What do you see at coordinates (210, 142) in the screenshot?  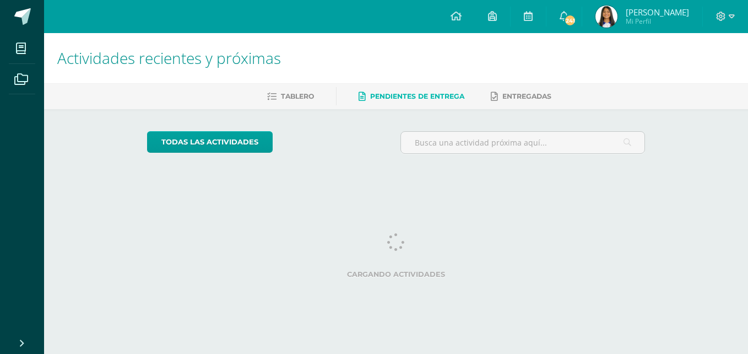 I see `a: todas las Actividades` at bounding box center [210, 142].